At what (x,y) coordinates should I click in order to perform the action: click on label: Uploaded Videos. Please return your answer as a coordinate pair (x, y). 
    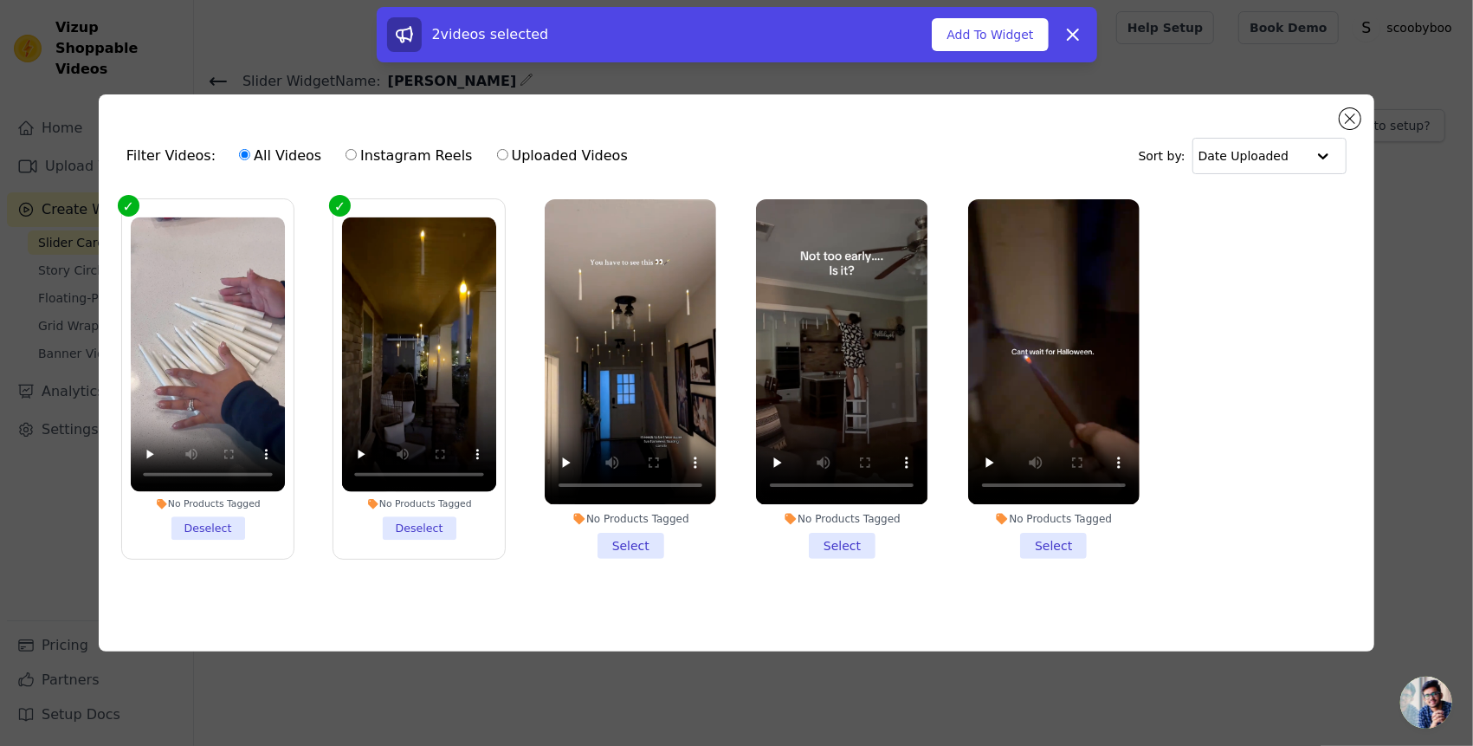
    Looking at the image, I should click on (562, 156).